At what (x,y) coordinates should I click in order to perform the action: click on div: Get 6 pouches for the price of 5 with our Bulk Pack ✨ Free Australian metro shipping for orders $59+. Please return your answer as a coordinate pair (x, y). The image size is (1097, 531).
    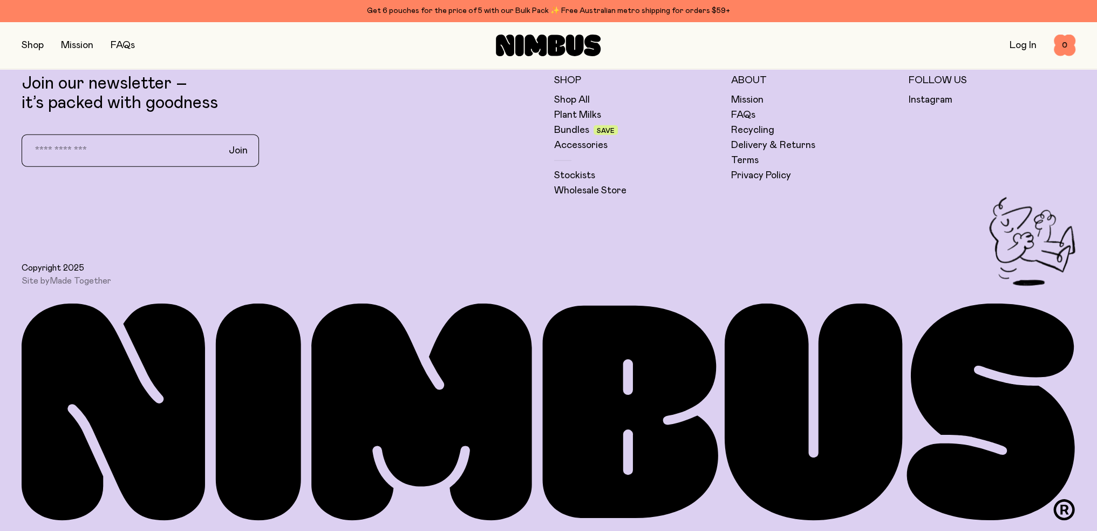
    Looking at the image, I should click on (548, 11).